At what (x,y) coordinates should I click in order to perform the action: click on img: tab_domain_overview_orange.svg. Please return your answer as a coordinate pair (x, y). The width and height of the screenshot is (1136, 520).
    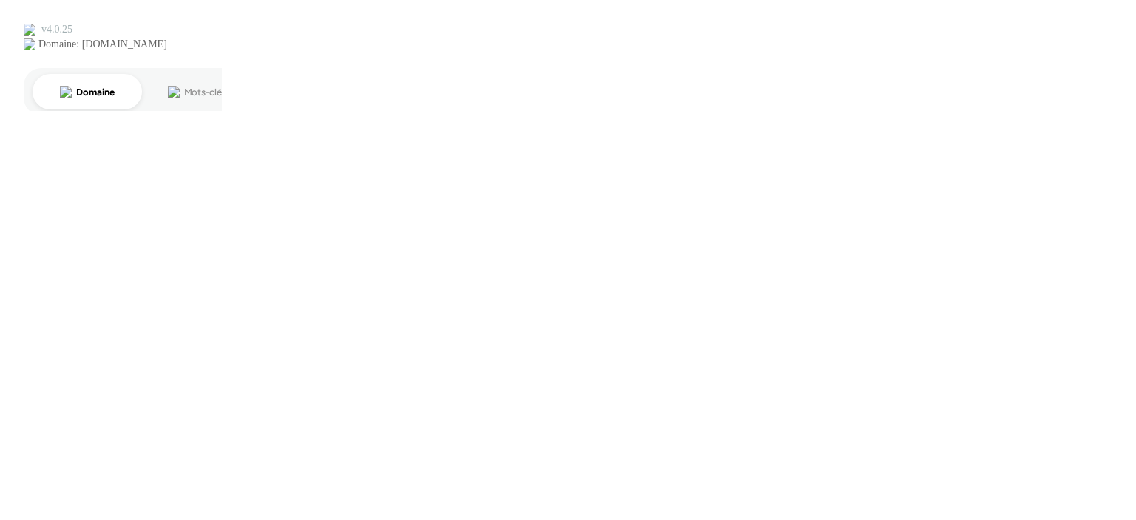
    Looking at the image, I should click on (66, 92).